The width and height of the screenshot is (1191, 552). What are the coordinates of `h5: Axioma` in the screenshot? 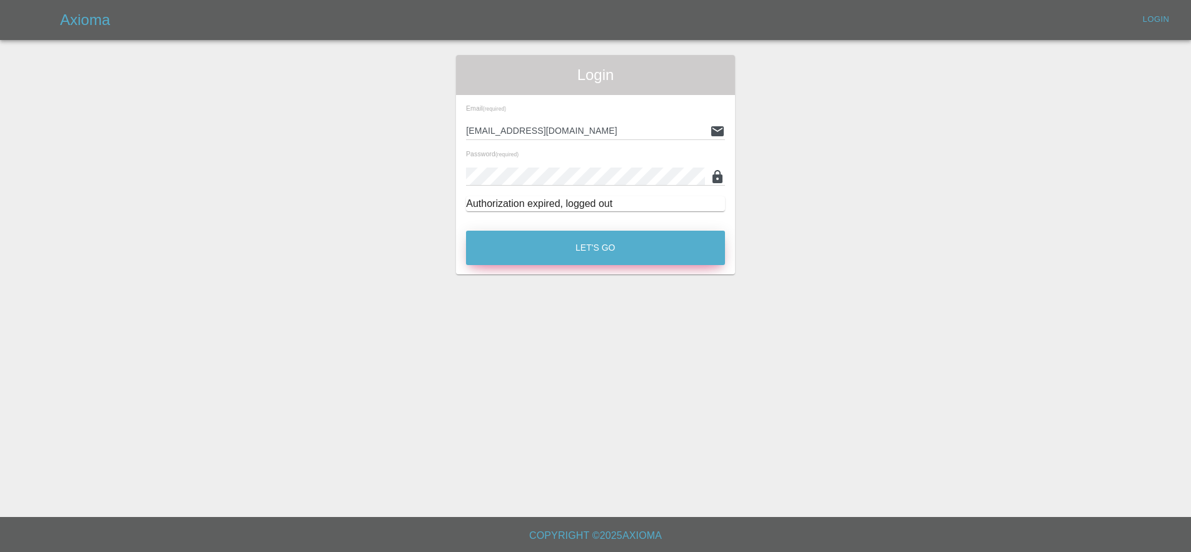 It's located at (85, 20).